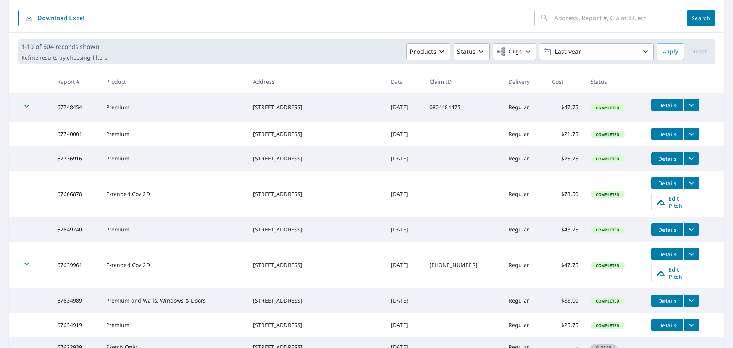 The width and height of the screenshot is (733, 348). What do you see at coordinates (75, 229) in the screenshot?
I see `td: 67649740` at bounding box center [75, 229].